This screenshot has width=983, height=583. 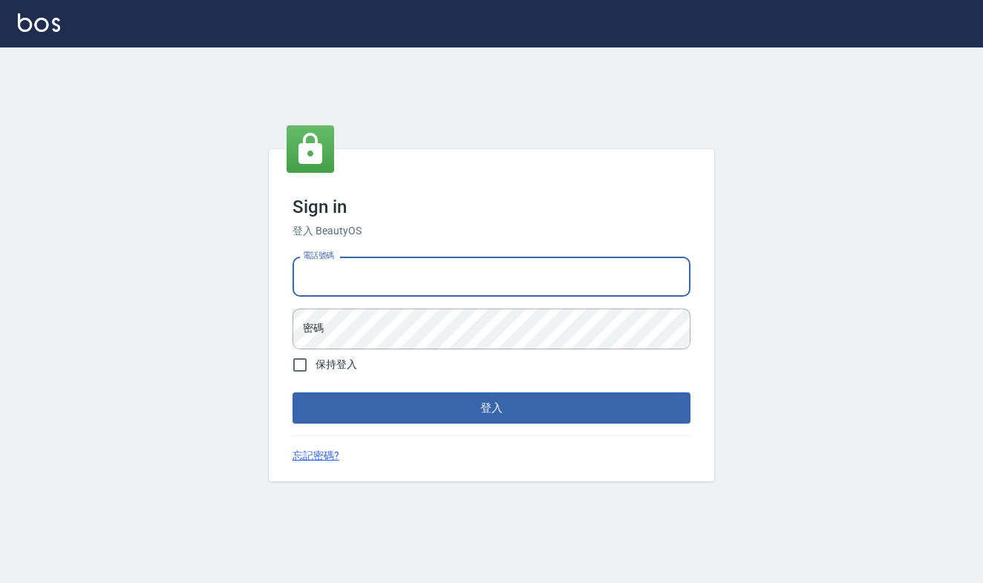 What do you see at coordinates (318, 255) in the screenshot?
I see `label: 電話號碼` at bounding box center [318, 255].